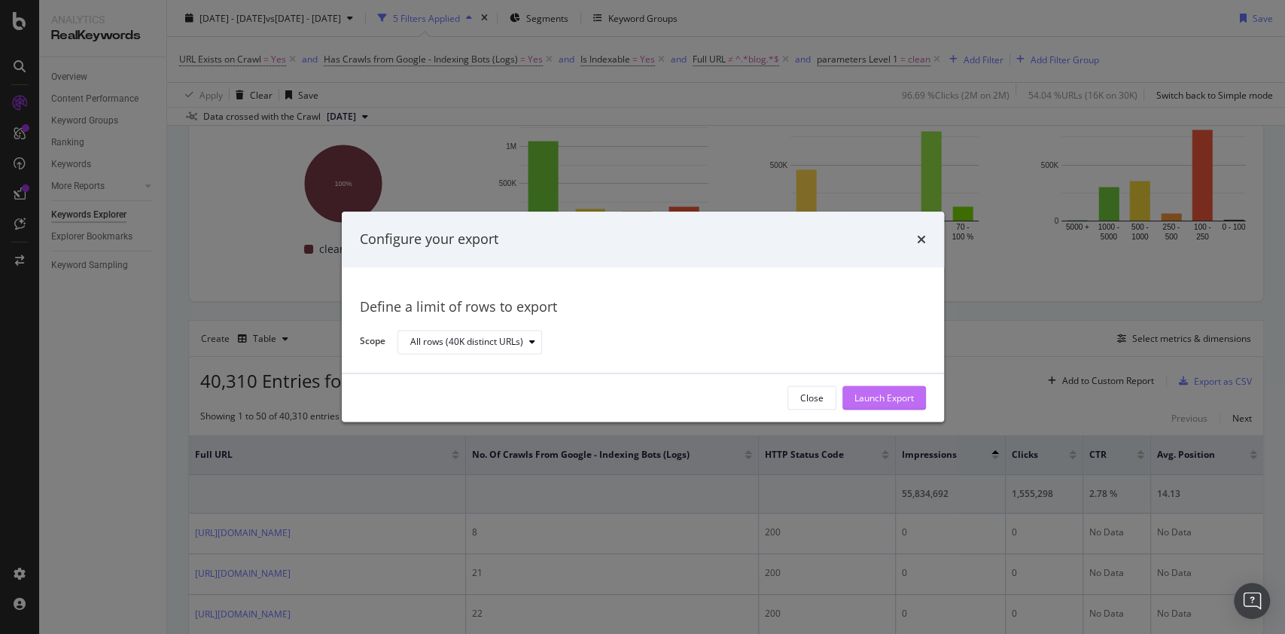 This screenshot has width=1285, height=634. What do you see at coordinates (643, 316) in the screenshot?
I see `div: modal` at bounding box center [643, 316].